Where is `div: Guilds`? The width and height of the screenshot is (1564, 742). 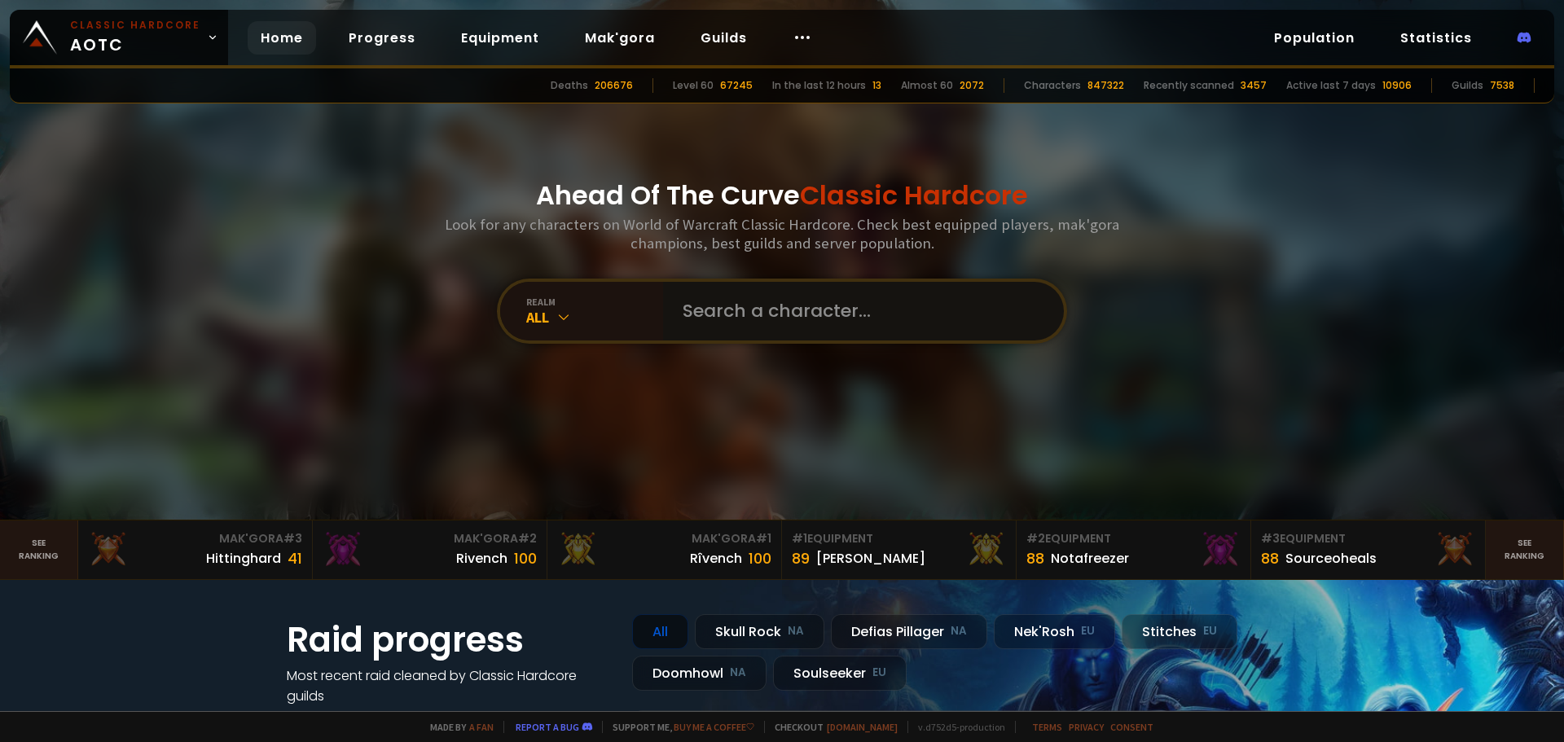
div: Guilds is located at coordinates (1467, 86).